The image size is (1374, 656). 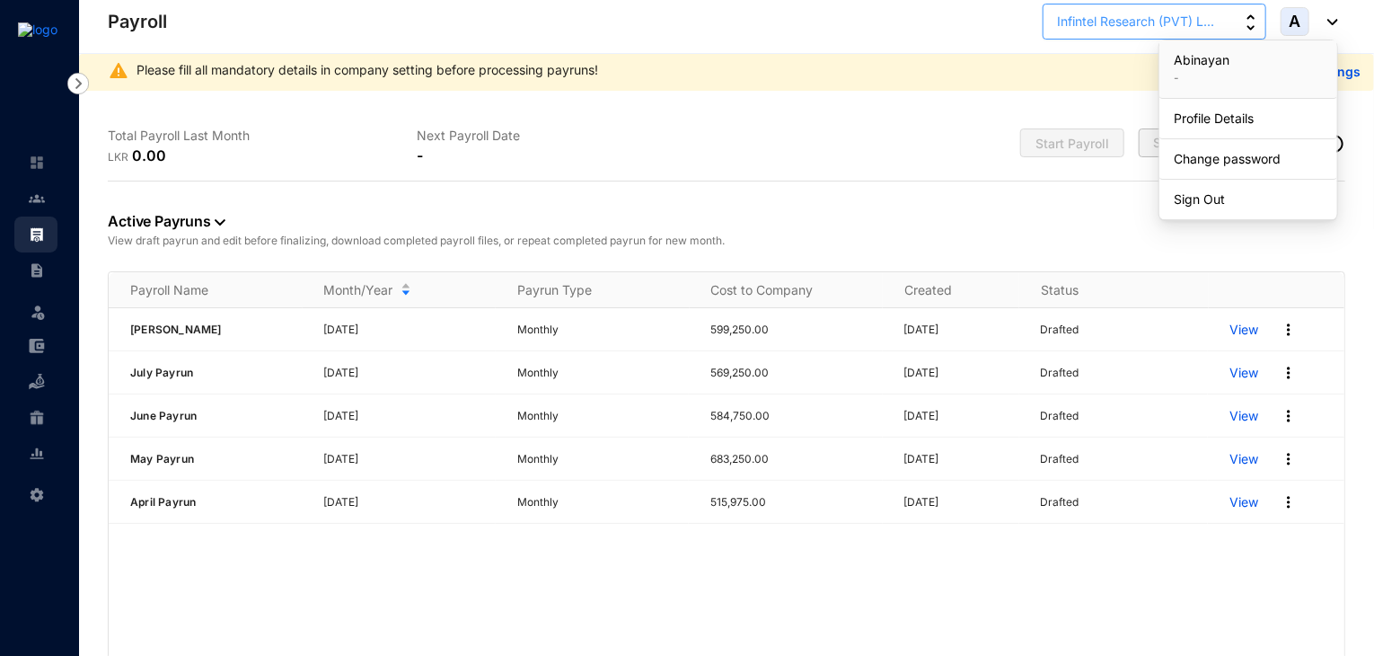 I want to click on p: 515,975.00, so click(x=796, y=502).